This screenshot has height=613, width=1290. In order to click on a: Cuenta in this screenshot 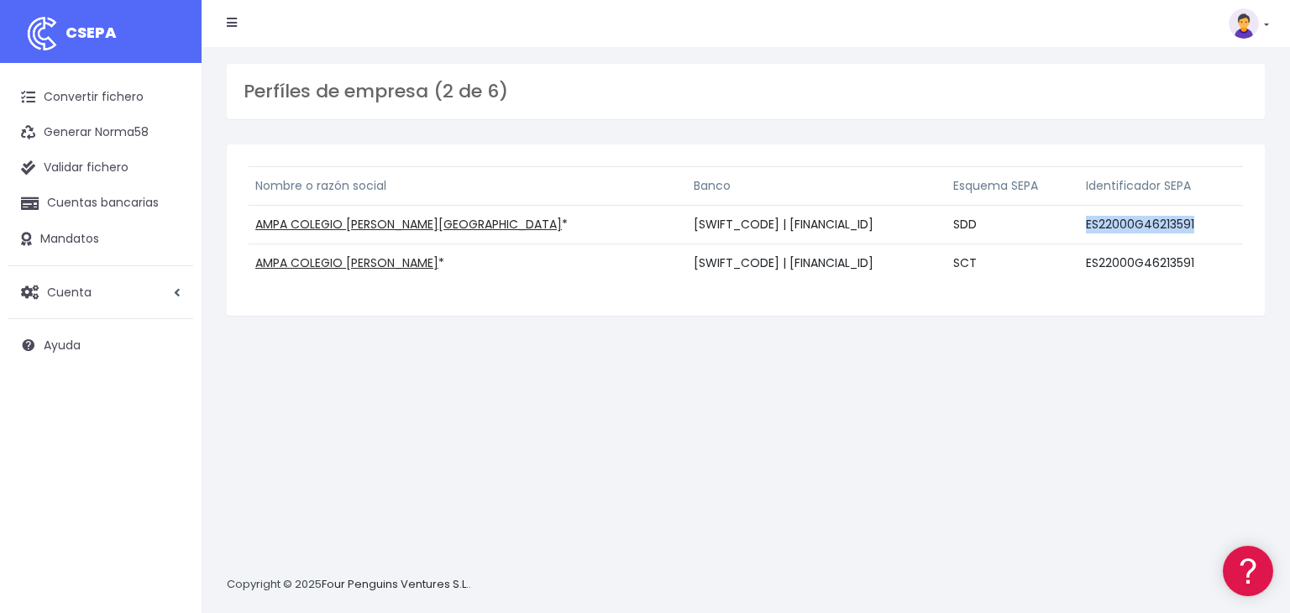, I will do `click(101, 292)`.